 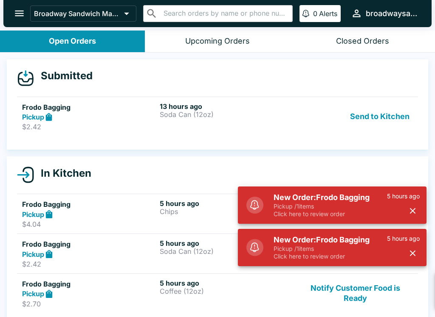 What do you see at coordinates (217, 41) in the screenshot?
I see `div: Upcoming Orders` at bounding box center [217, 41].